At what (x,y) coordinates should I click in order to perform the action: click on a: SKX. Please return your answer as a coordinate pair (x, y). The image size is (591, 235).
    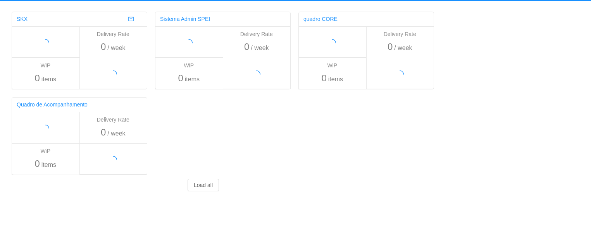
    Looking at the image, I should click on (22, 19).